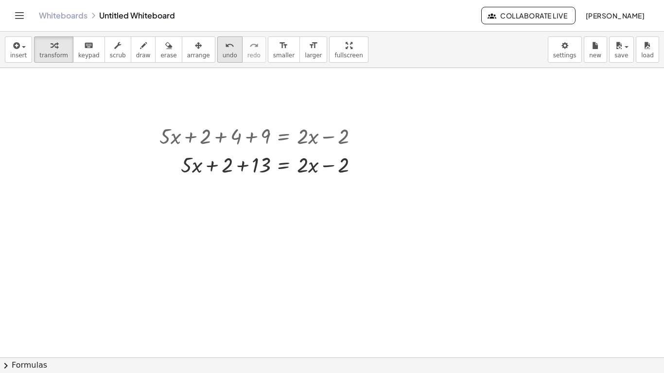 Image resolution: width=664 pixels, height=373 pixels. Describe the element at coordinates (198, 55) in the screenshot. I see `span: arrange` at that location.